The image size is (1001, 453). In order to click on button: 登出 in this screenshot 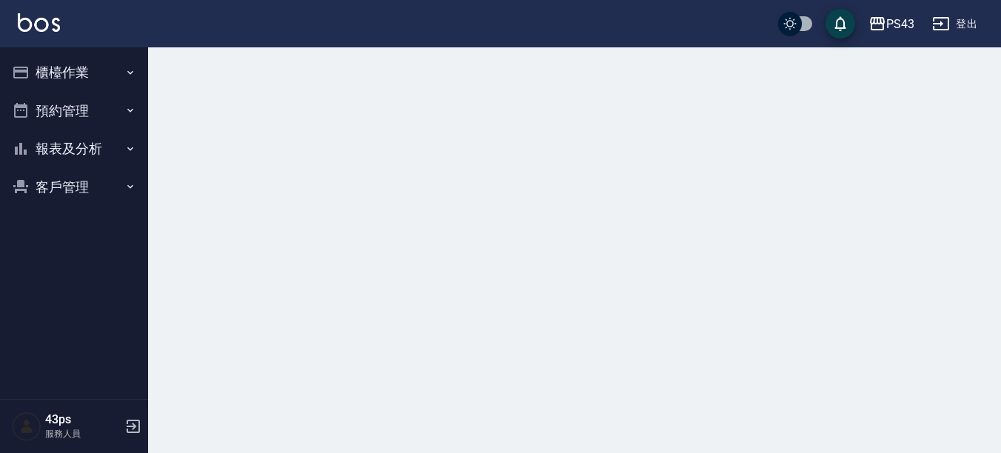, I will do `click(955, 24)`.